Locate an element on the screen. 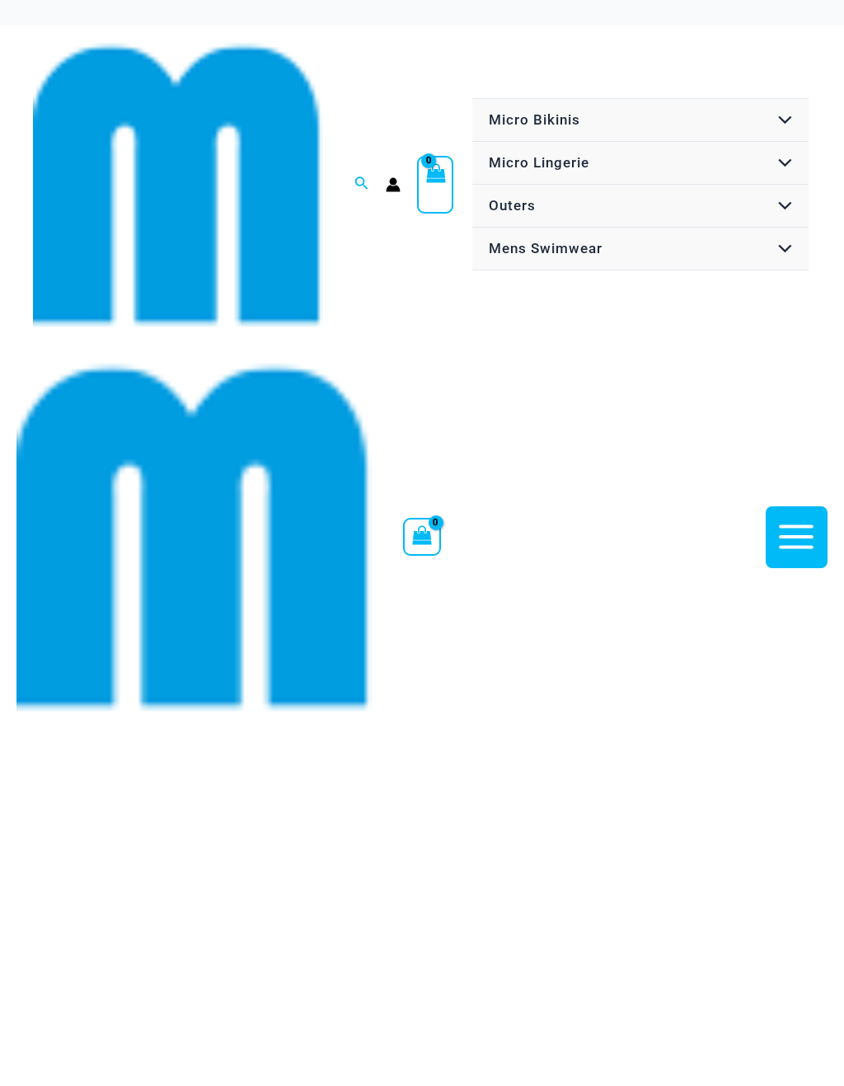 The height and width of the screenshot is (1086, 844). span: Outers is located at coordinates (512, 205).